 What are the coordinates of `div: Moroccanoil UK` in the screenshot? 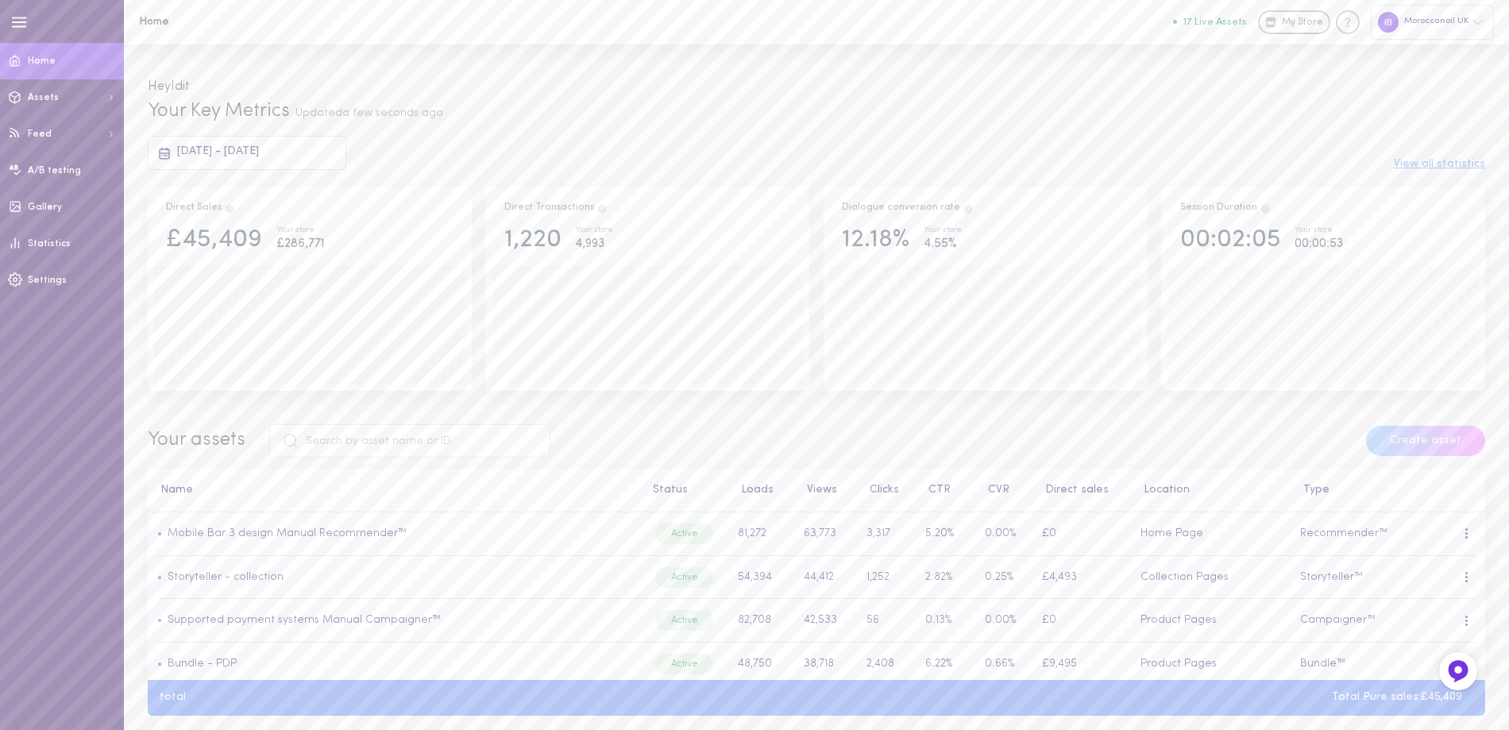 It's located at (1432, 21).